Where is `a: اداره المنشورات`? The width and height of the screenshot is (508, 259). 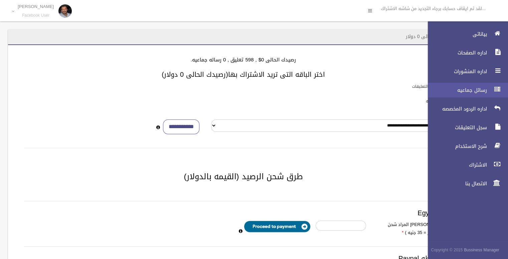 a: اداره المنشورات is located at coordinates (465, 71).